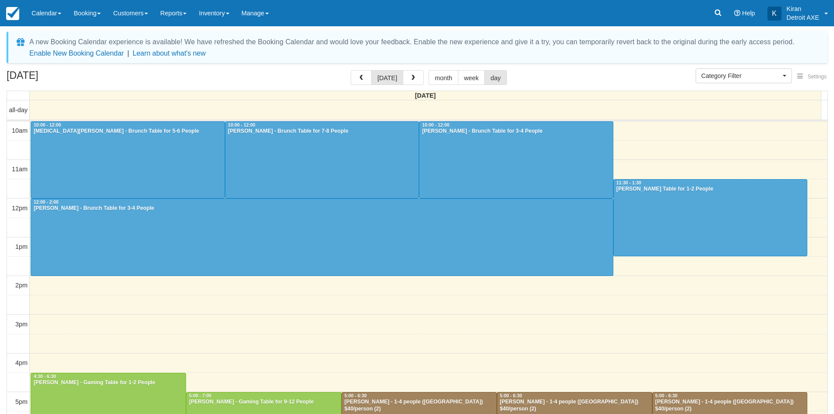 This screenshot has width=834, height=414. Describe the element at coordinates (812, 77) in the screenshot. I see `button: Settings` at that location.